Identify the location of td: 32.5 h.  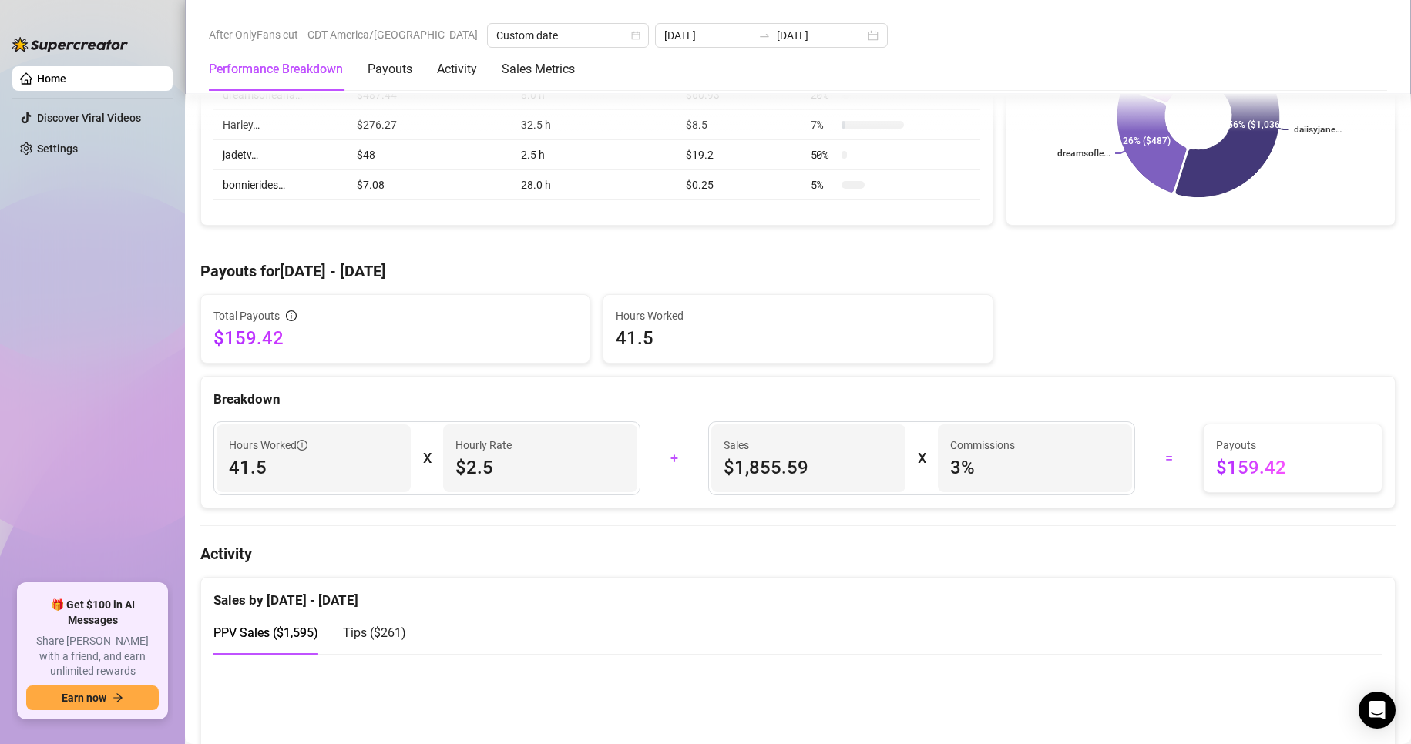
(594, 125).